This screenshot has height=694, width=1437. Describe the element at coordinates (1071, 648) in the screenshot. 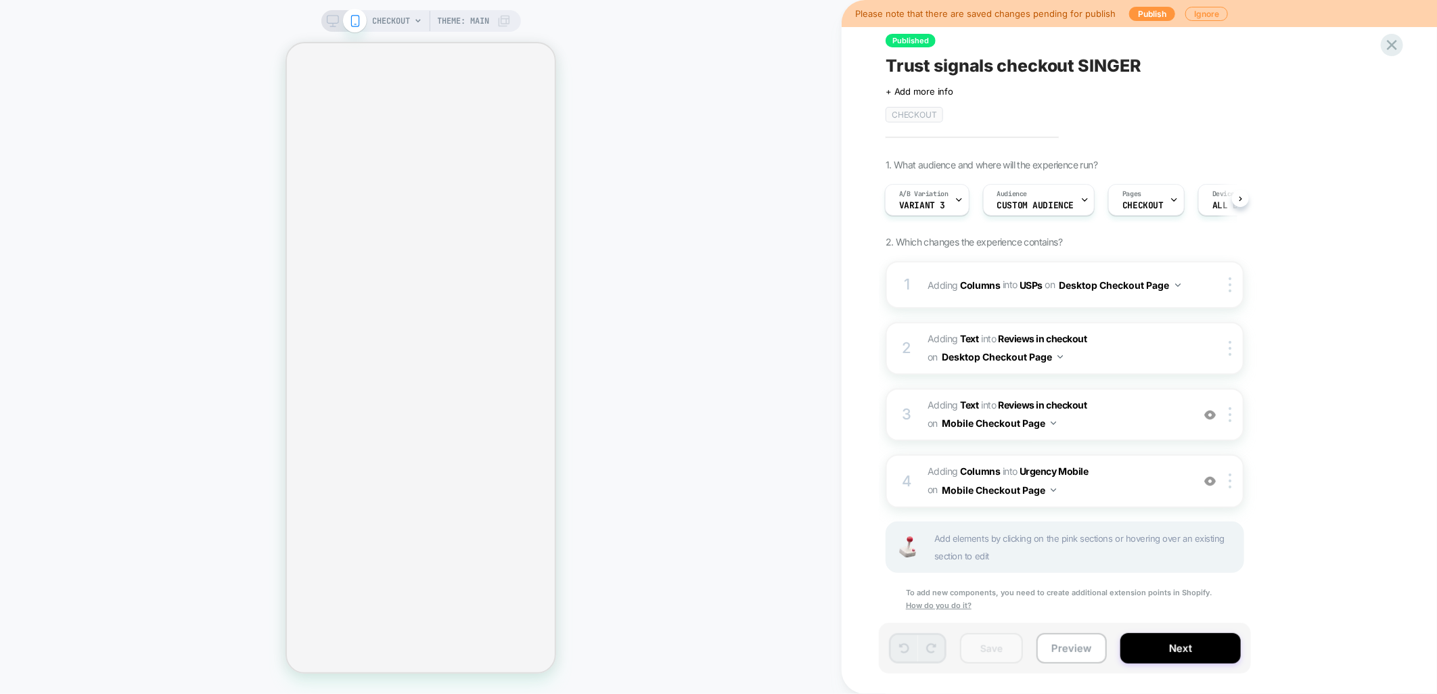

I see `button: Preview` at that location.